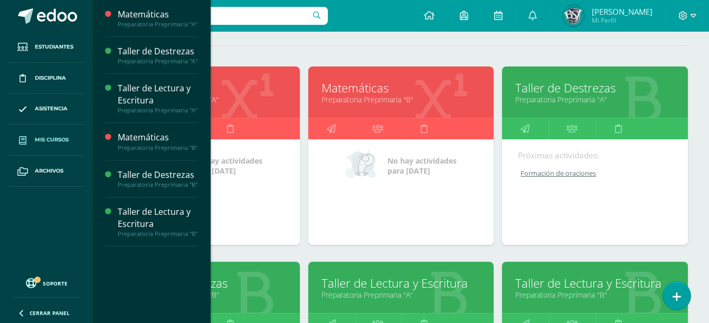  I want to click on input: Busca un usuario..., so click(214, 16).